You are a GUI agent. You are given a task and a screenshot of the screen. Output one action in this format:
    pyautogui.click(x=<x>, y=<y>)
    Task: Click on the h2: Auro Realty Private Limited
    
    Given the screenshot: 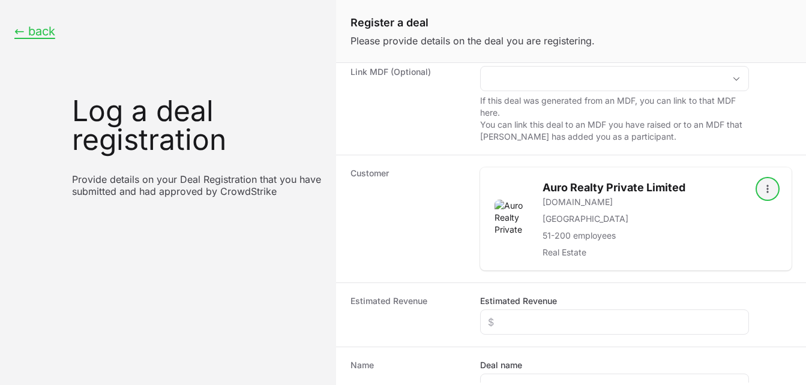 What is the action you would take?
    pyautogui.click(x=614, y=188)
    